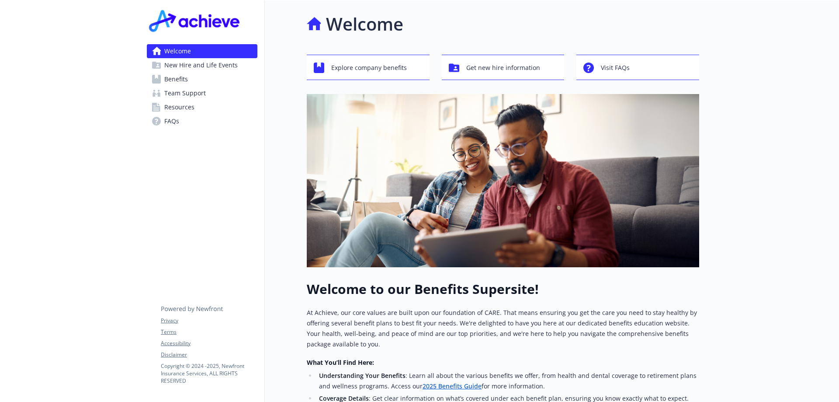 This screenshot has height=402, width=839. Describe the element at coordinates (202, 51) in the screenshot. I see `a: Welcome` at that location.